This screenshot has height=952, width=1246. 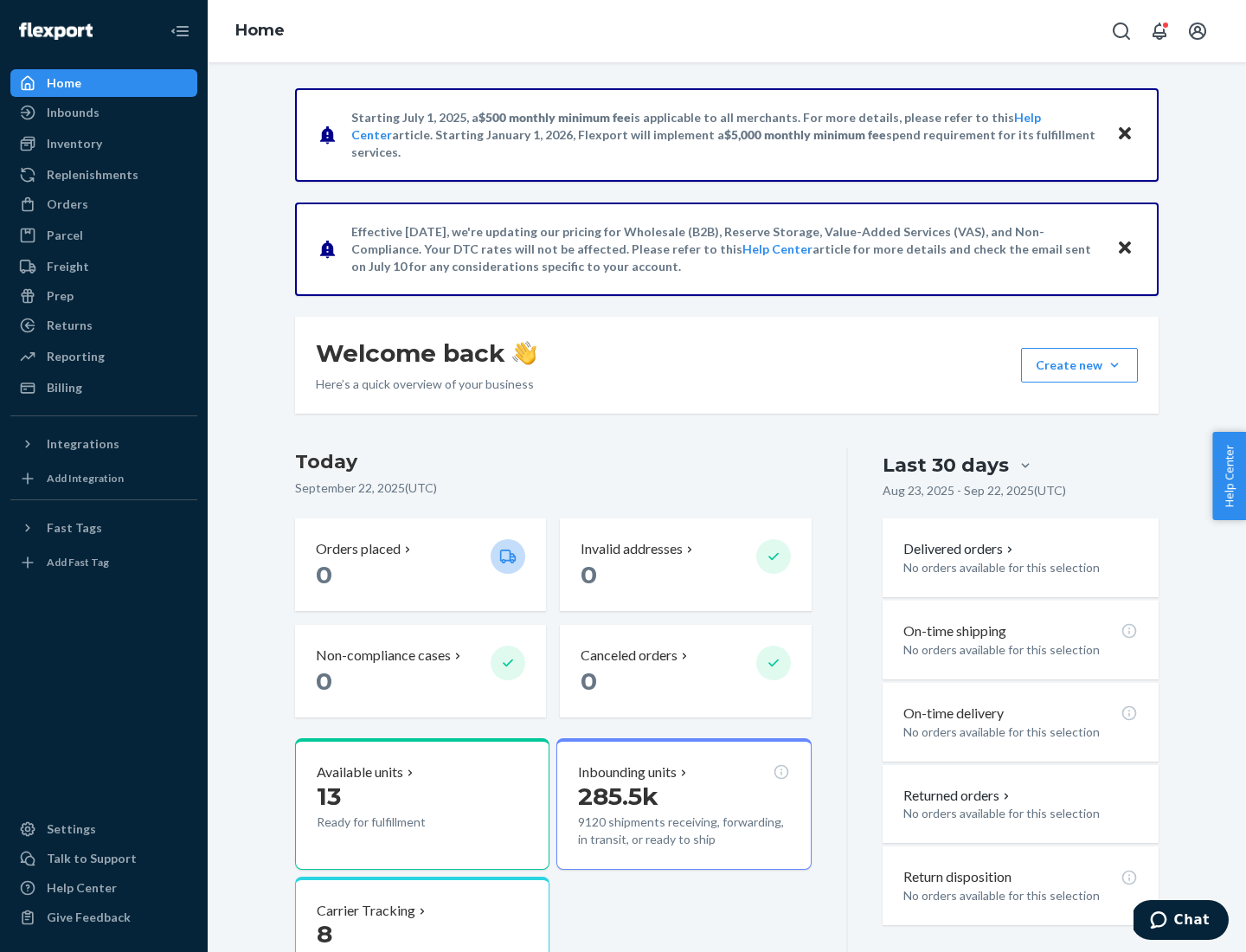 I want to click on p: Returned orders, so click(x=958, y=795).